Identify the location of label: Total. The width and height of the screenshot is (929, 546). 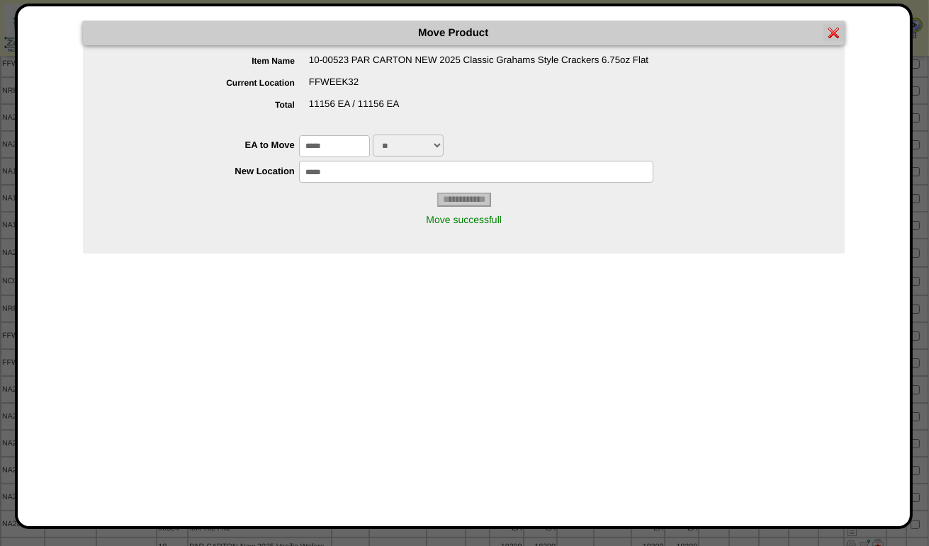
(210, 105).